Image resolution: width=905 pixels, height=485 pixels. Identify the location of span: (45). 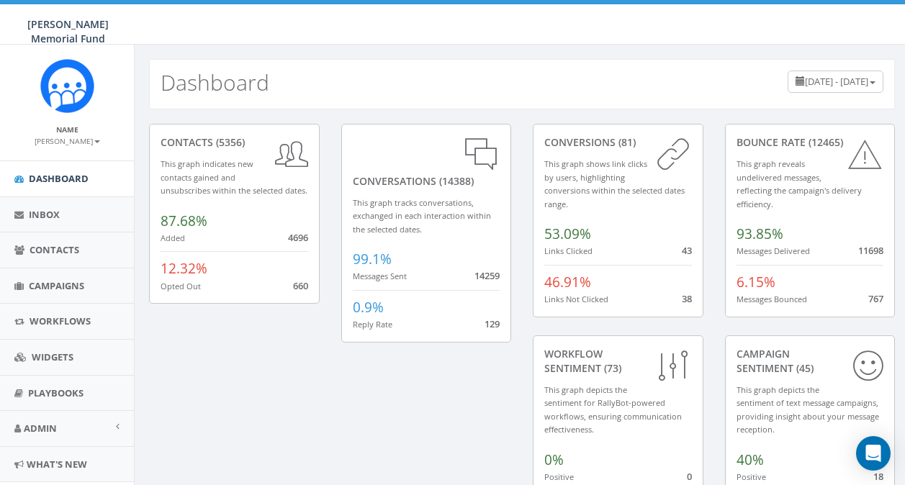
(803, 368).